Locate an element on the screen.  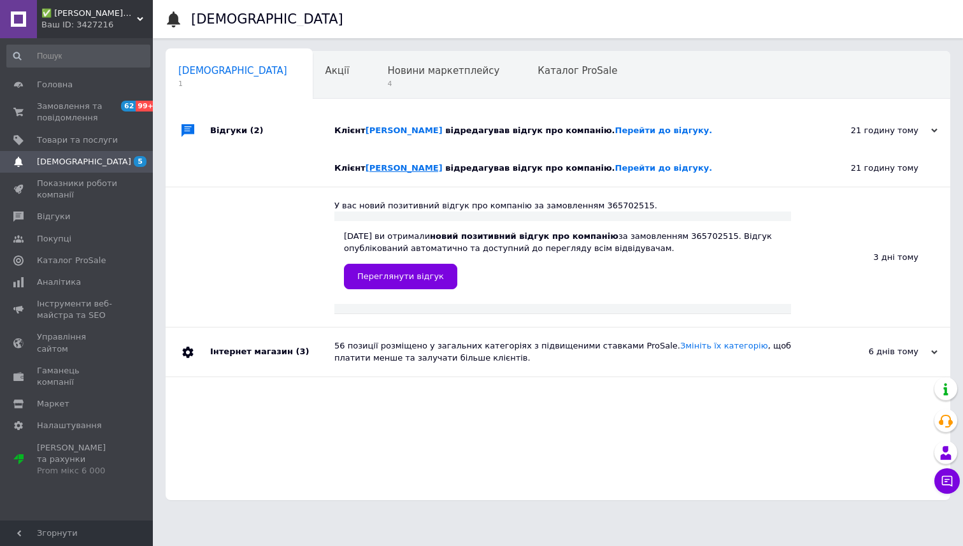
b: новий позитивний відгук про компанію is located at coordinates (524, 236).